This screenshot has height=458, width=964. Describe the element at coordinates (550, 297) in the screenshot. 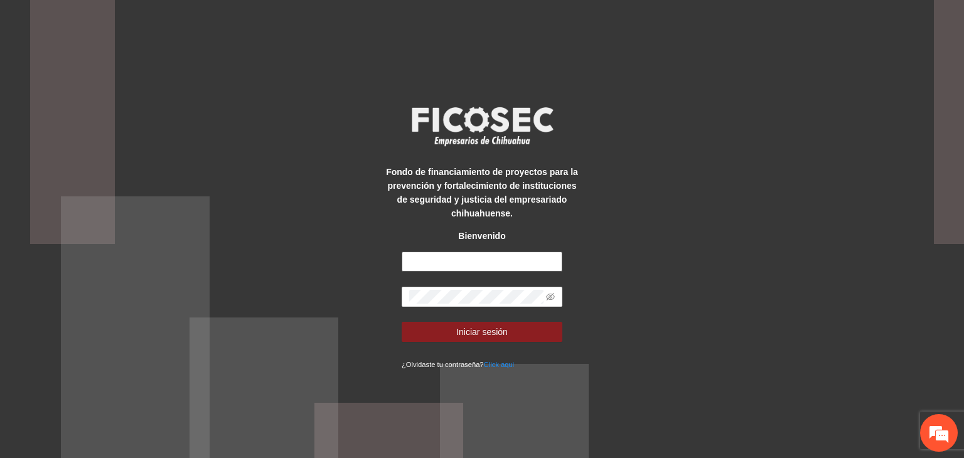

I see `span: eye-invisible` at that location.